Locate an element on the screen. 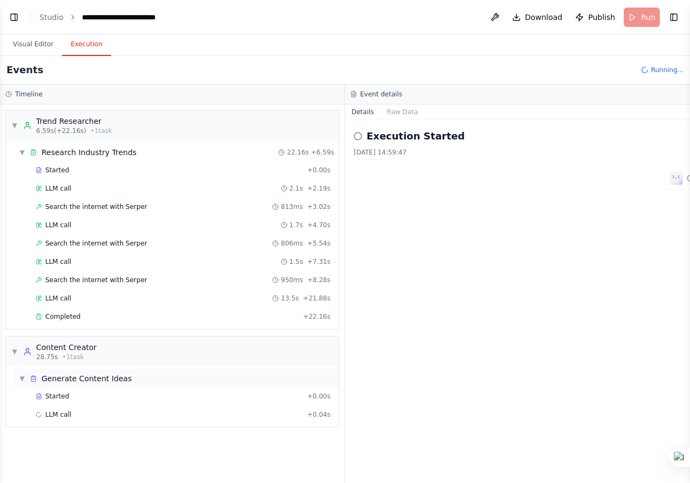 This screenshot has height=483, width=690. span: + 3.02s is located at coordinates (318, 207).